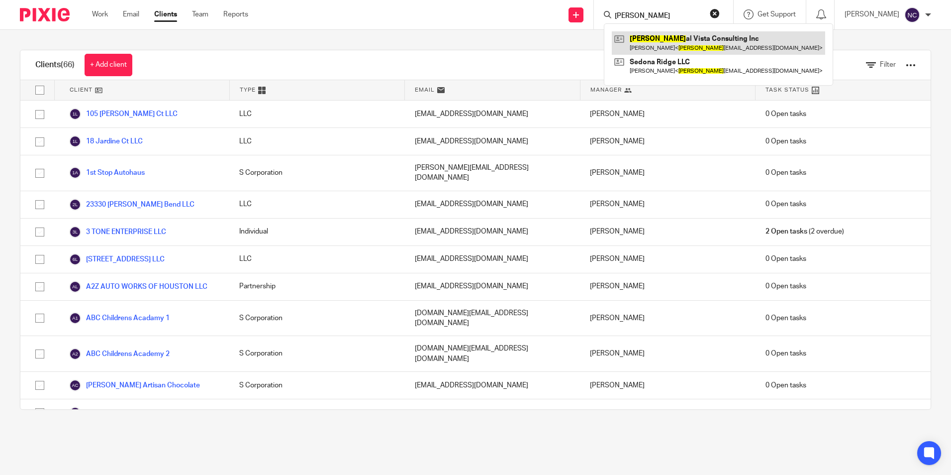 The image size is (951, 475). What do you see at coordinates (117, 232) in the screenshot?
I see `a: 3 TONE ENTERPRISE LLC` at bounding box center [117, 232].